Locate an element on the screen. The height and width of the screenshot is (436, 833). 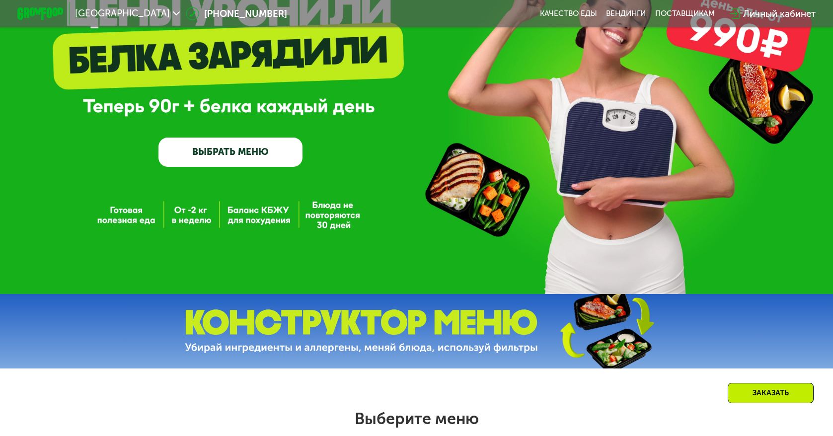
div: поставщикам is located at coordinates (685, 13).